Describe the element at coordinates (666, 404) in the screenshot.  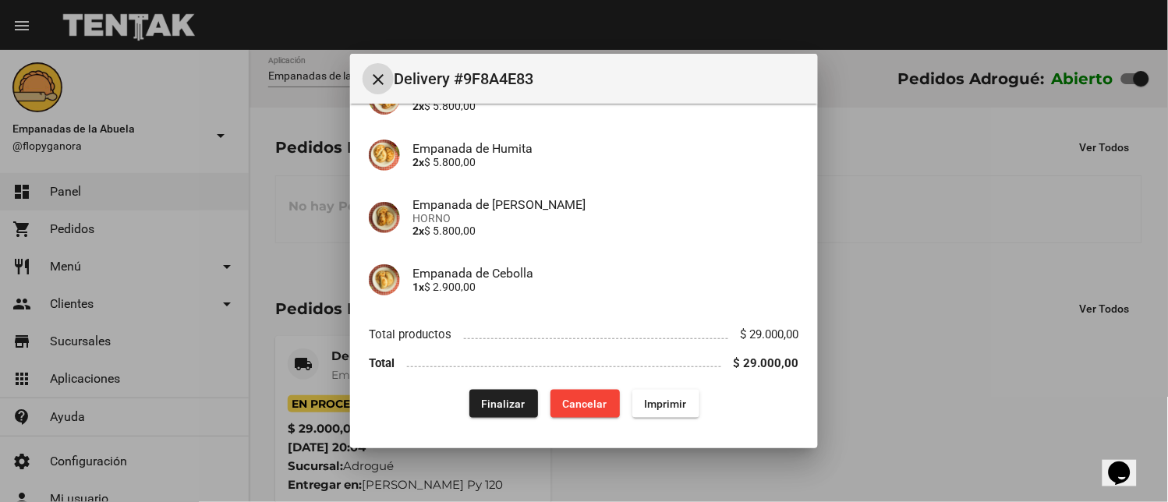
I see `span: Imprimir` at that location.